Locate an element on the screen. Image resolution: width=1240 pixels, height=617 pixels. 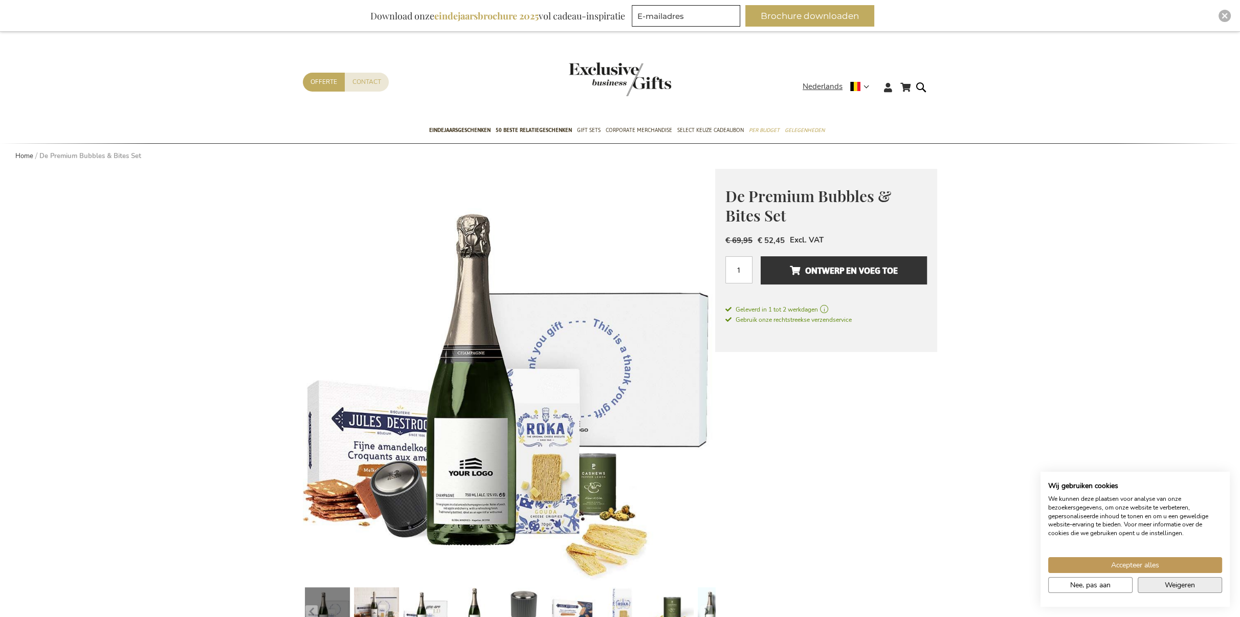
a: store logo is located at coordinates (594, 79).